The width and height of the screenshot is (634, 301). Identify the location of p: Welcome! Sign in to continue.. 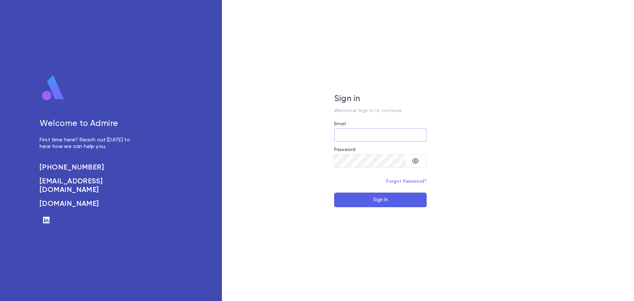
(381, 111).